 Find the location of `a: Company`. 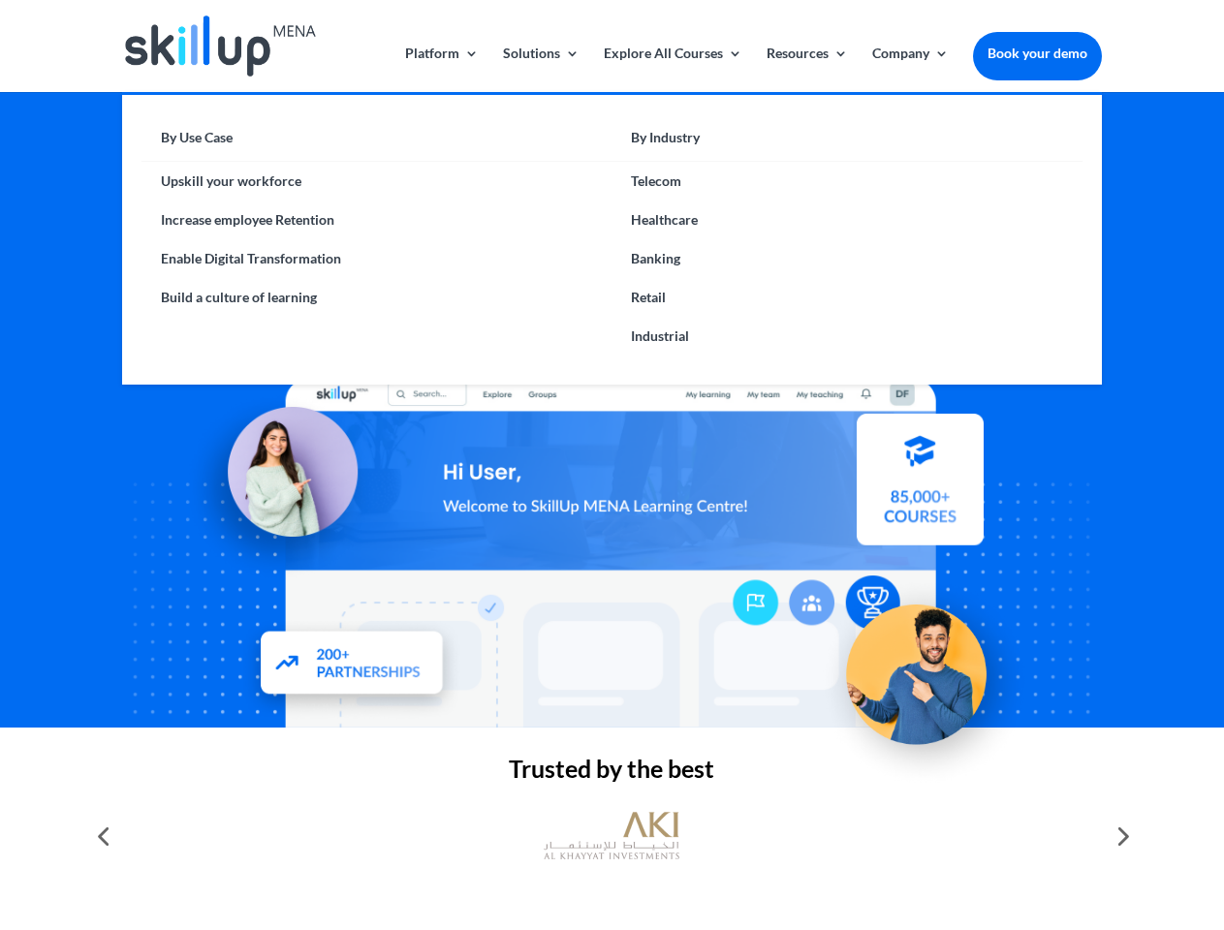

a: Company is located at coordinates (910, 69).